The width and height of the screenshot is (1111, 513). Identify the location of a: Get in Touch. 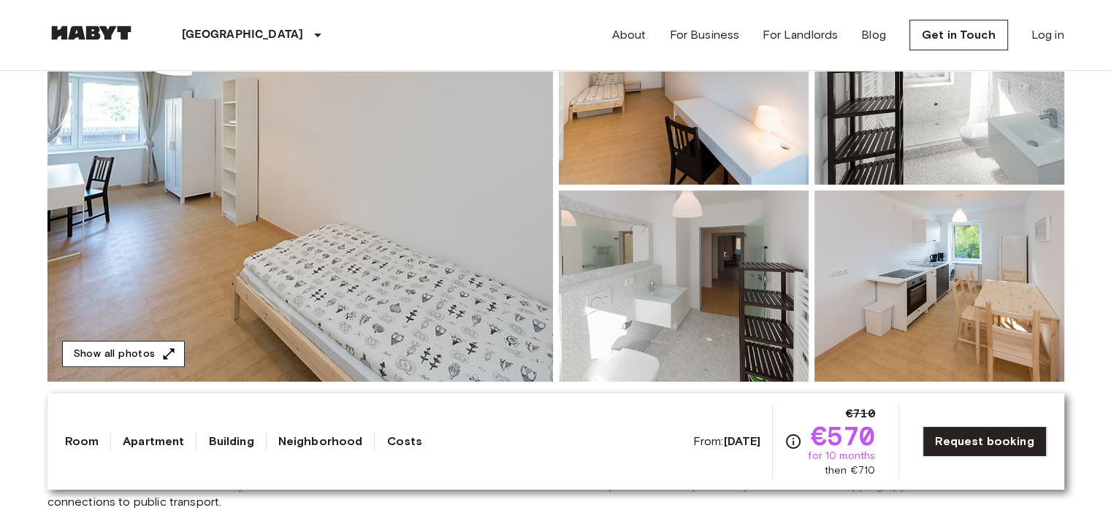
(958, 35).